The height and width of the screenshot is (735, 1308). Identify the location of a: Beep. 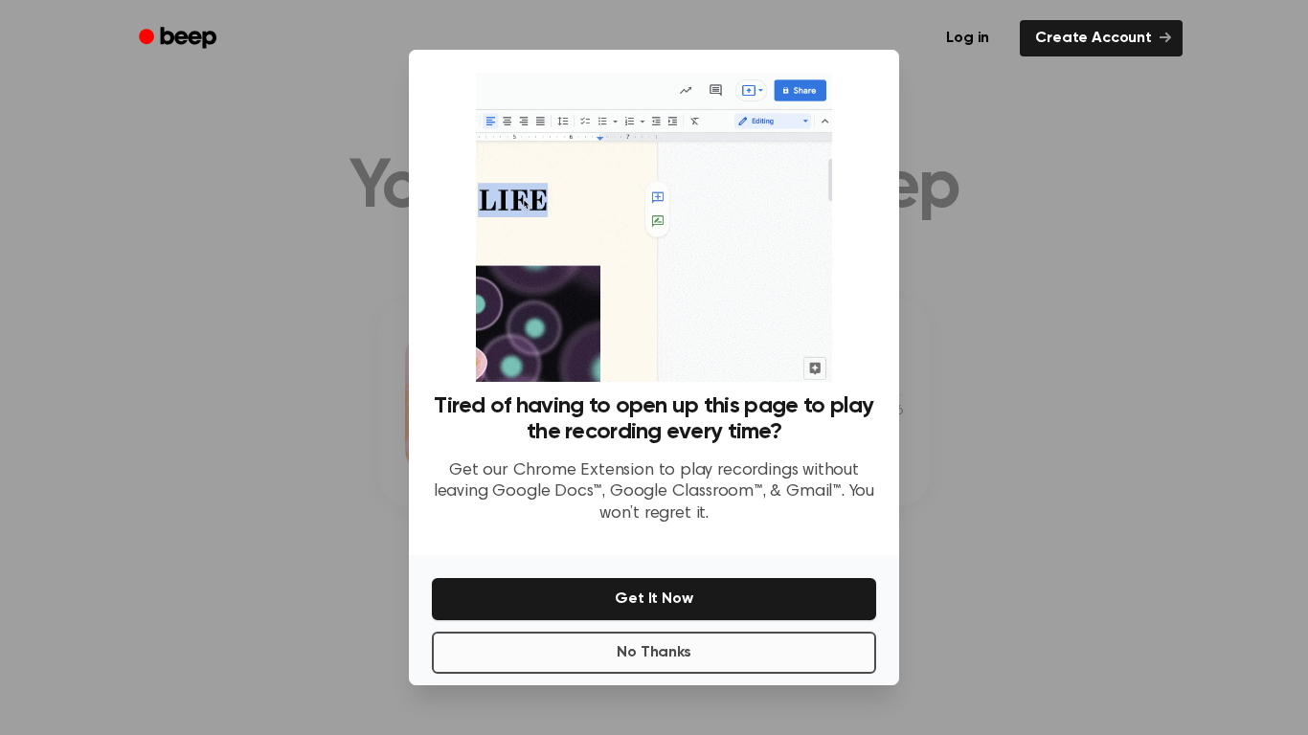
(179, 38).